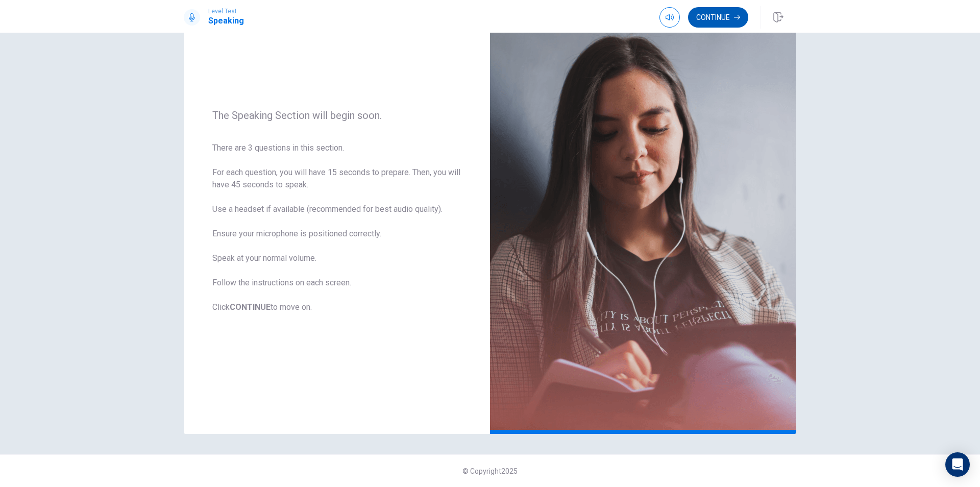 Image resolution: width=980 pixels, height=487 pixels. Describe the element at coordinates (337, 115) in the screenshot. I see `span: The Speaking Section will begin soon.` at that location.